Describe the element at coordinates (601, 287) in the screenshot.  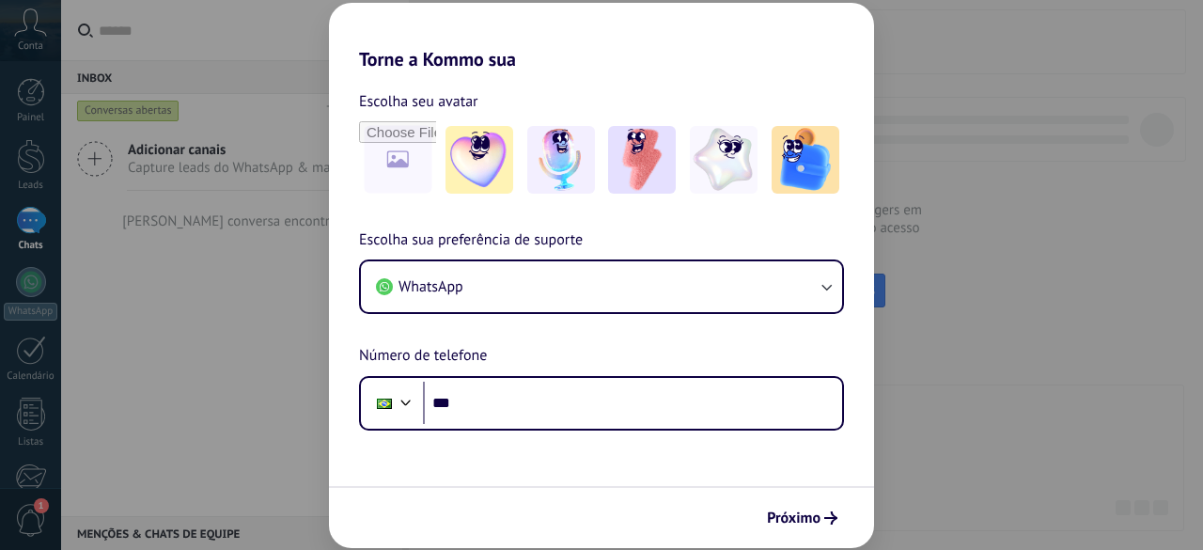
I see `button: WhatsApp` at that location.